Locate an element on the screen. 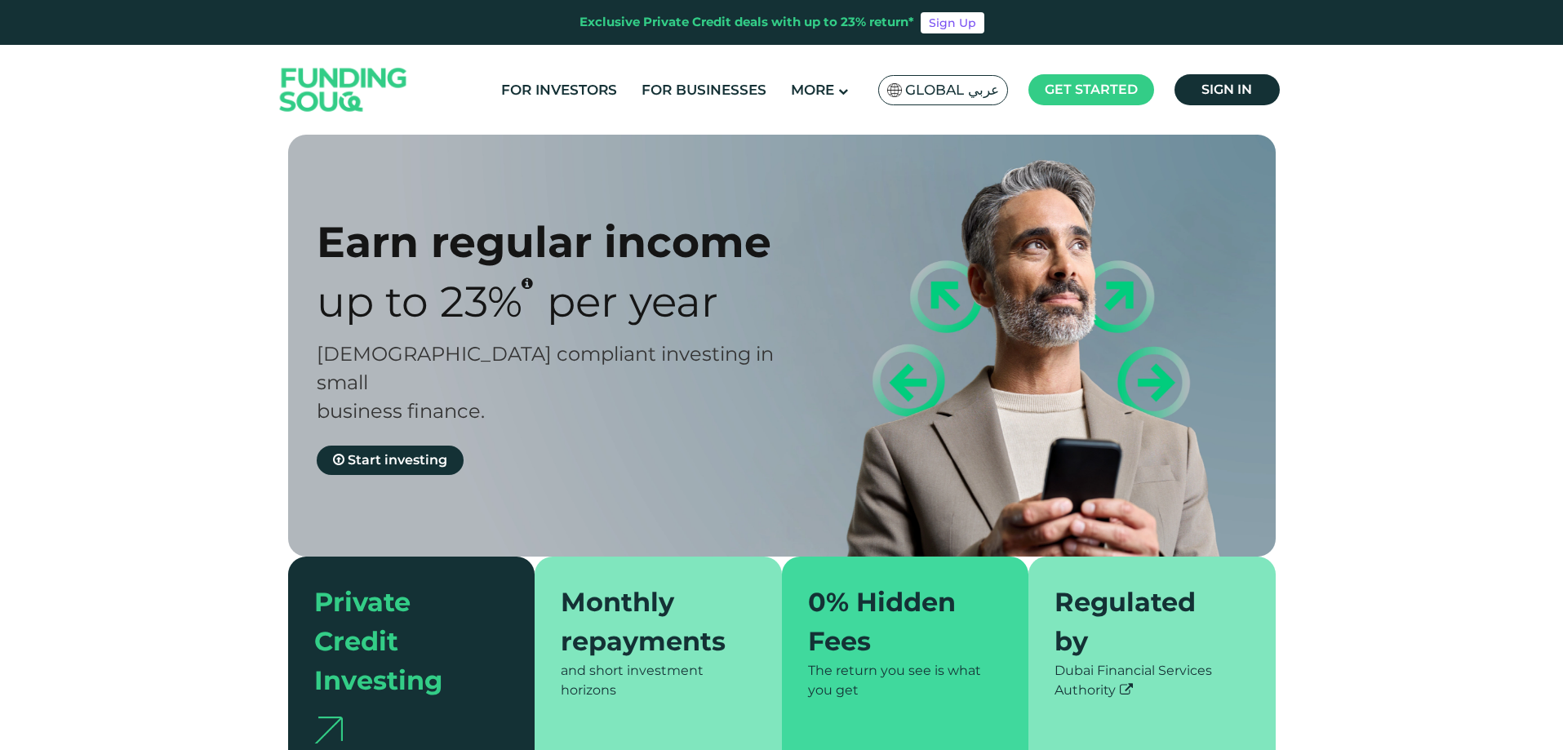 This screenshot has width=1563, height=750. a: Start investing is located at coordinates (390, 460).